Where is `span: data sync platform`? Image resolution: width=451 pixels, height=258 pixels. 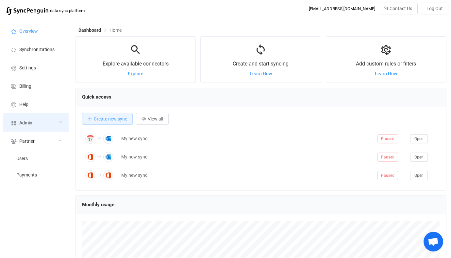 span: data sync platform is located at coordinates (67, 10).